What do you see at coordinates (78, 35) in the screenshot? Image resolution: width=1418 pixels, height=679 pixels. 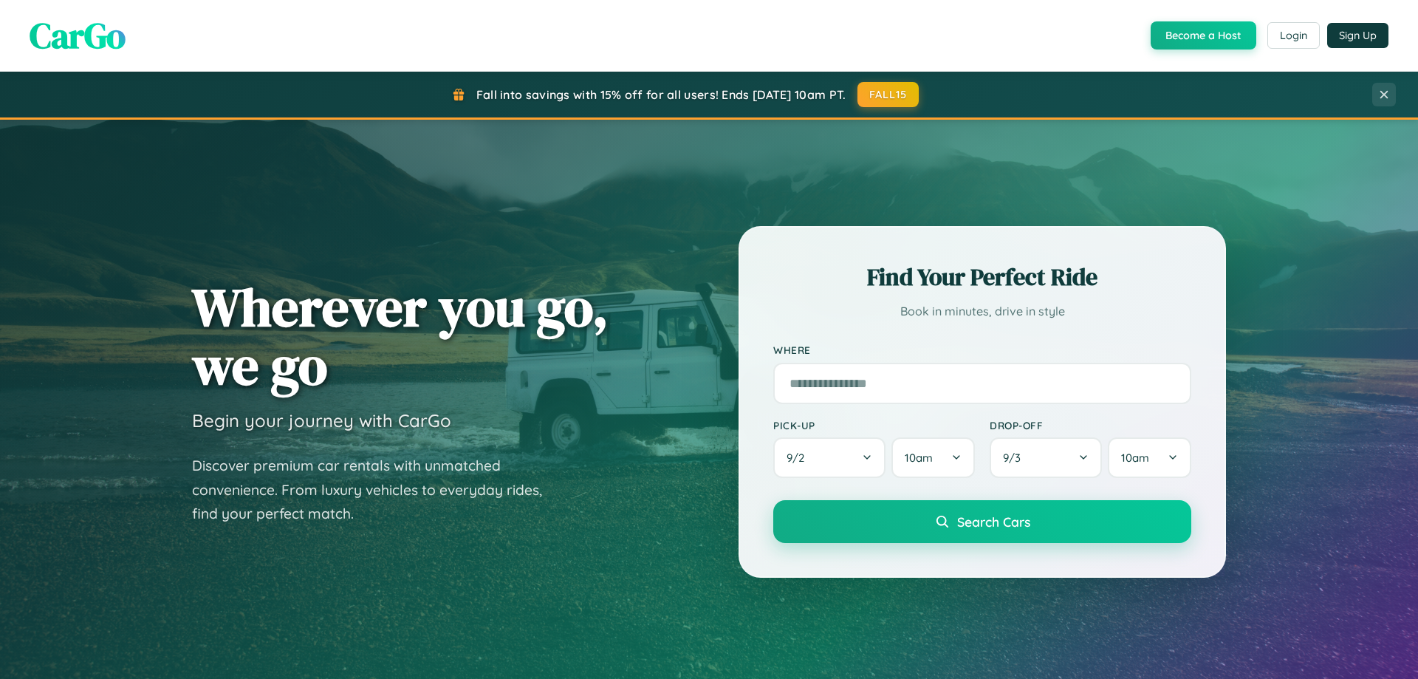 I see `span: CarGo` at bounding box center [78, 35].